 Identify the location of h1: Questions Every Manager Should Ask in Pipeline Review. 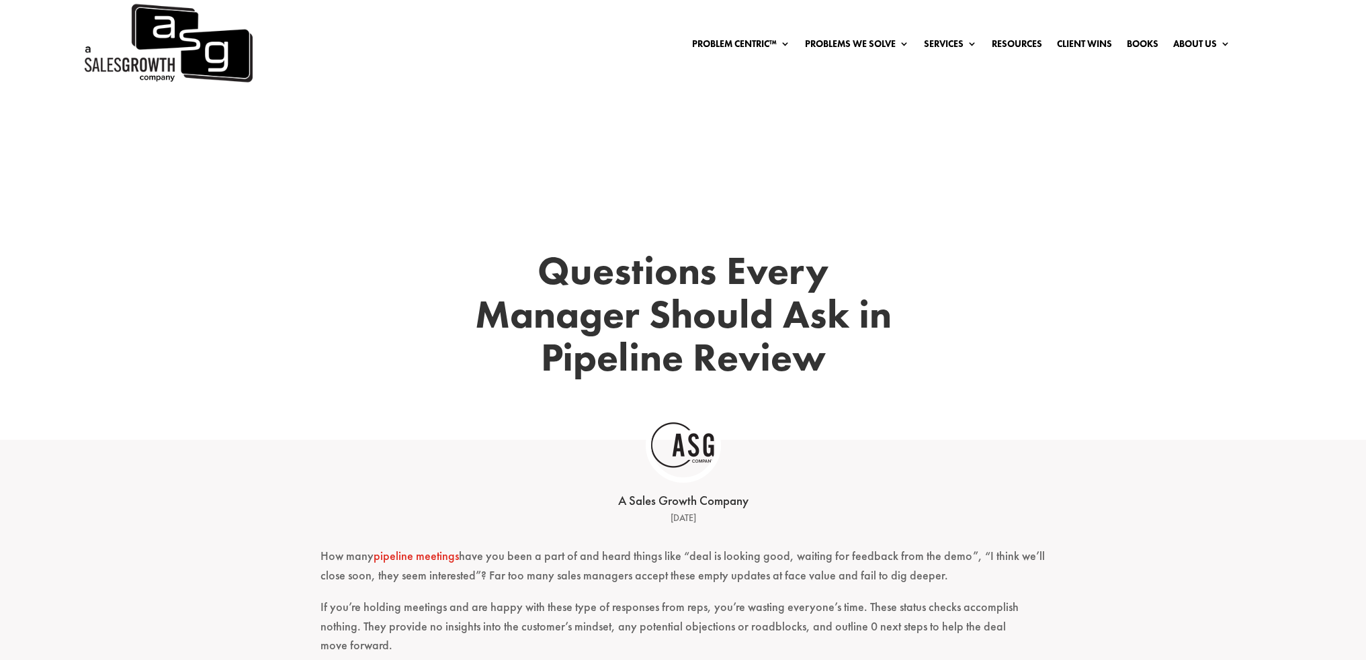
(683, 318).